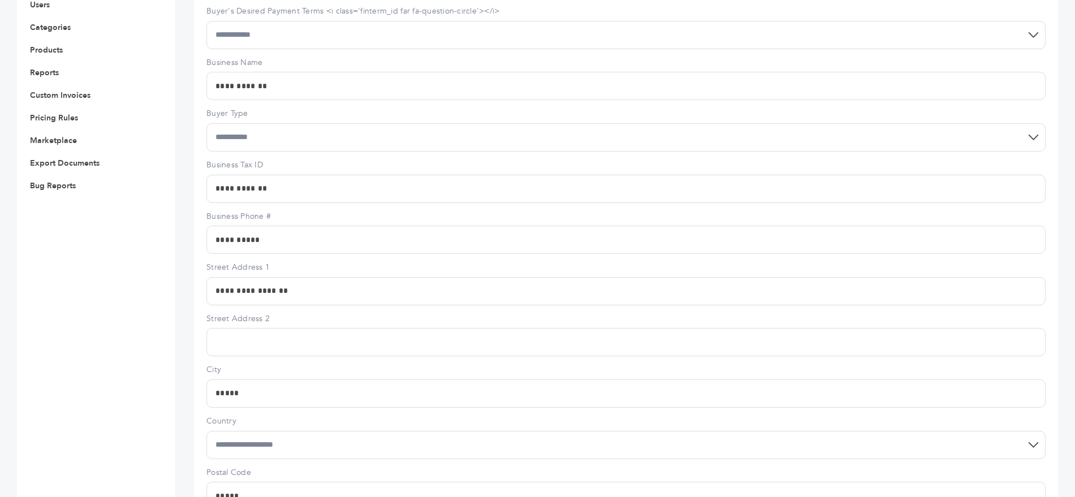 This screenshot has height=497, width=1075. I want to click on a: Marketplace, so click(53, 140).